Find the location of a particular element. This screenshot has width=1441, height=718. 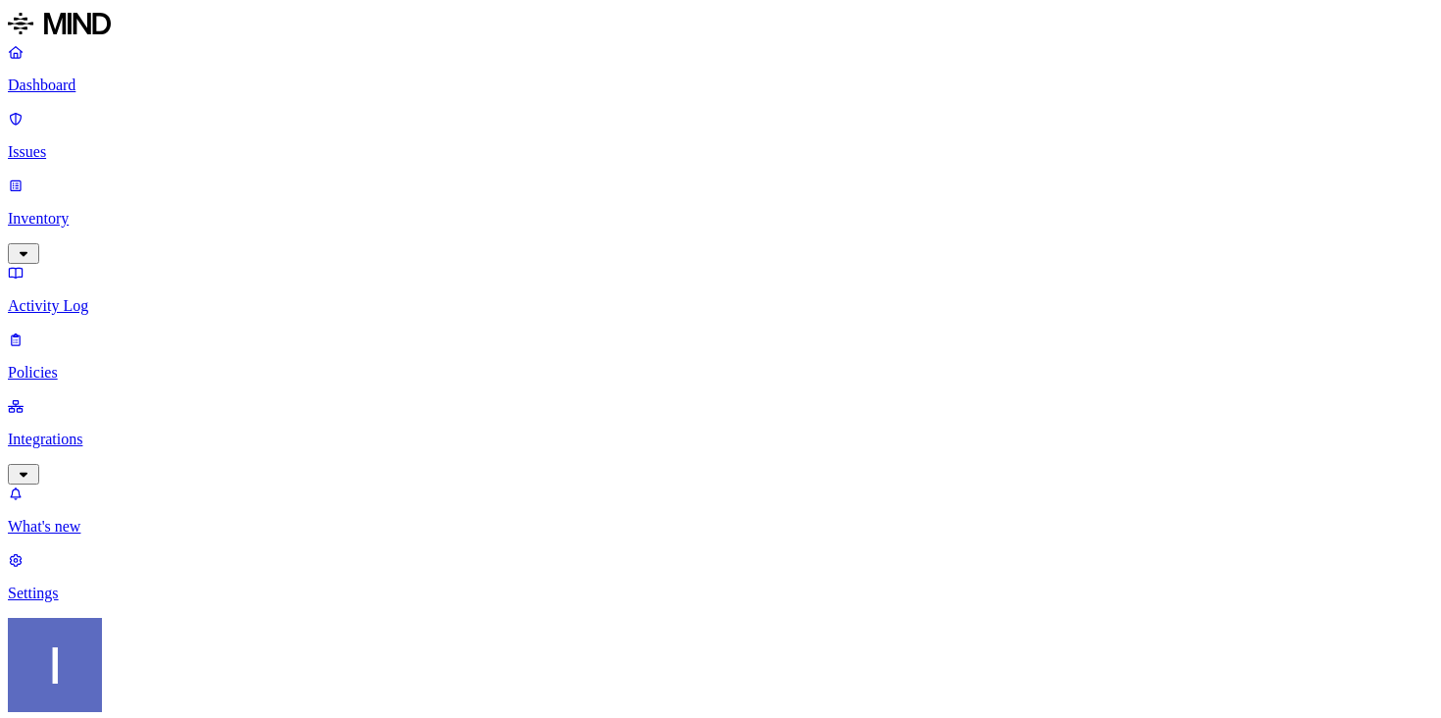

a: Policies is located at coordinates (721, 356).